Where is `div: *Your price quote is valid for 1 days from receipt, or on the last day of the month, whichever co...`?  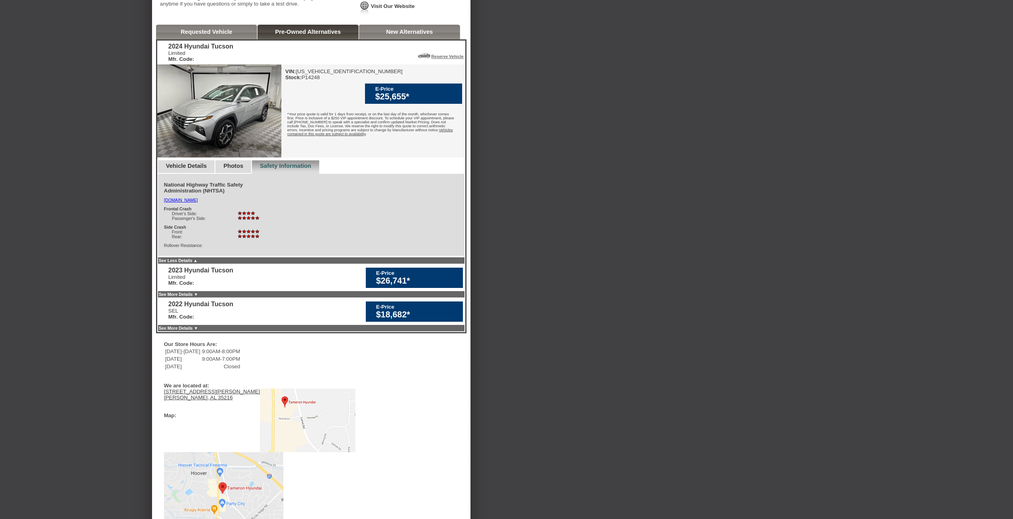 div: *Your price quote is valid for 1 days from receipt, or on the last day of the month, whichever co... is located at coordinates (373, 125).